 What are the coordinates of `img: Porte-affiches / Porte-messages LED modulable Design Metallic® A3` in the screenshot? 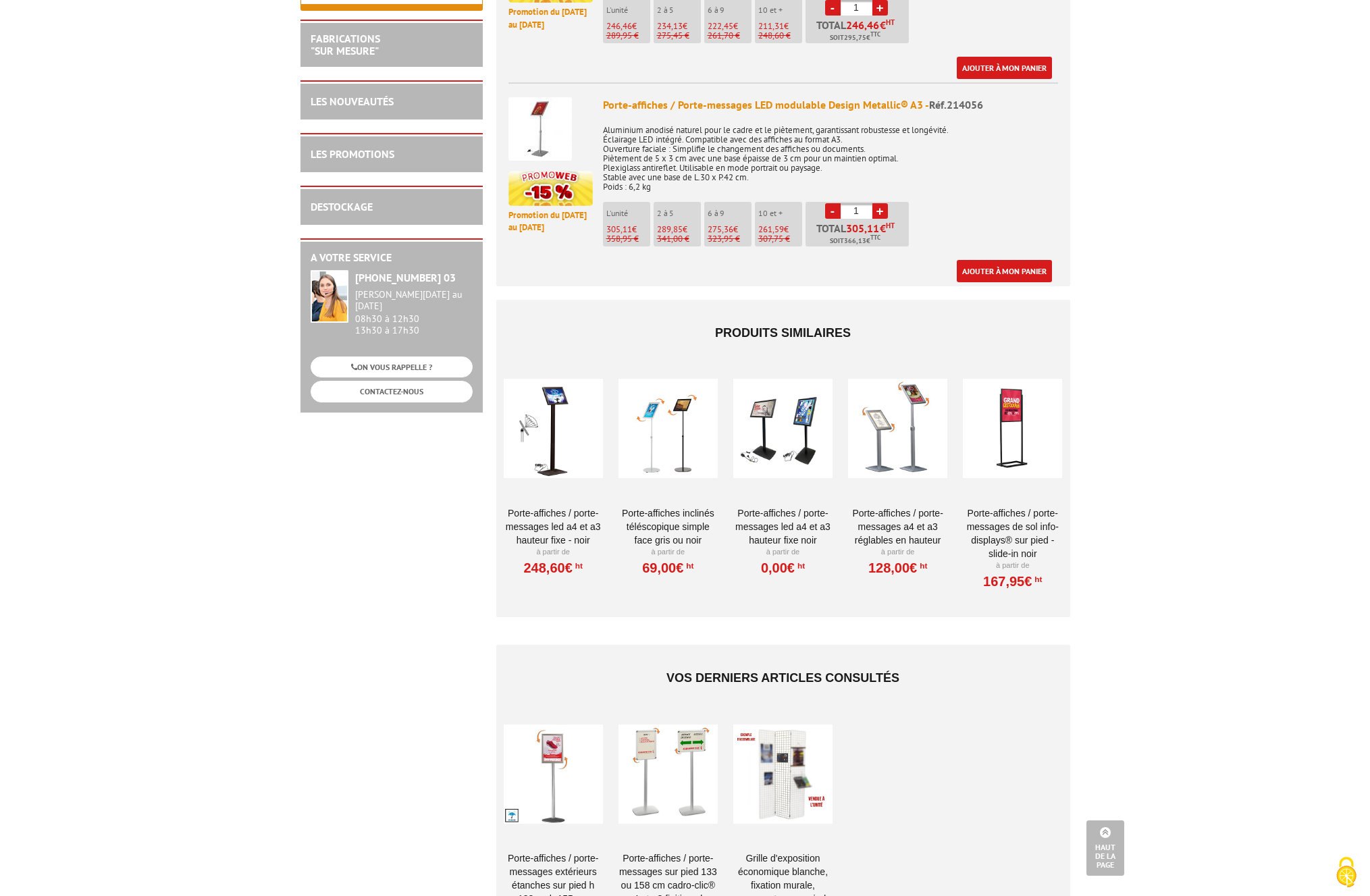 It's located at (540, 129).